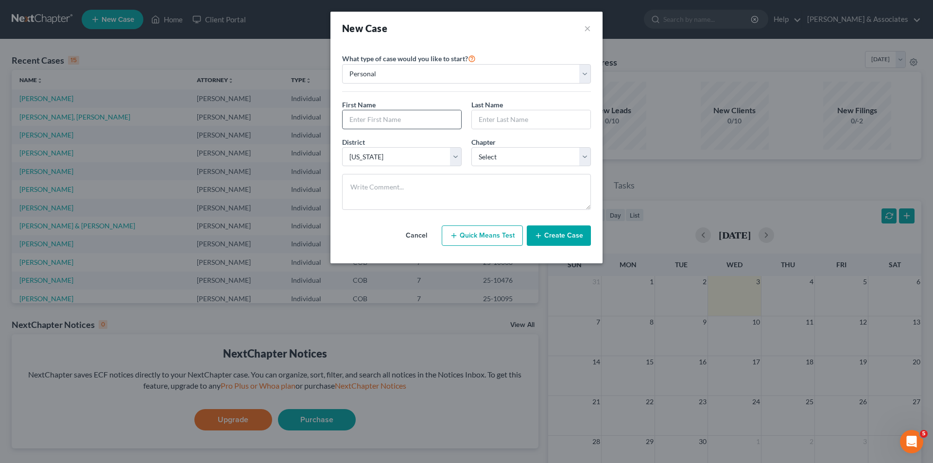 The image size is (933, 463). I want to click on span: 5, so click(924, 434).